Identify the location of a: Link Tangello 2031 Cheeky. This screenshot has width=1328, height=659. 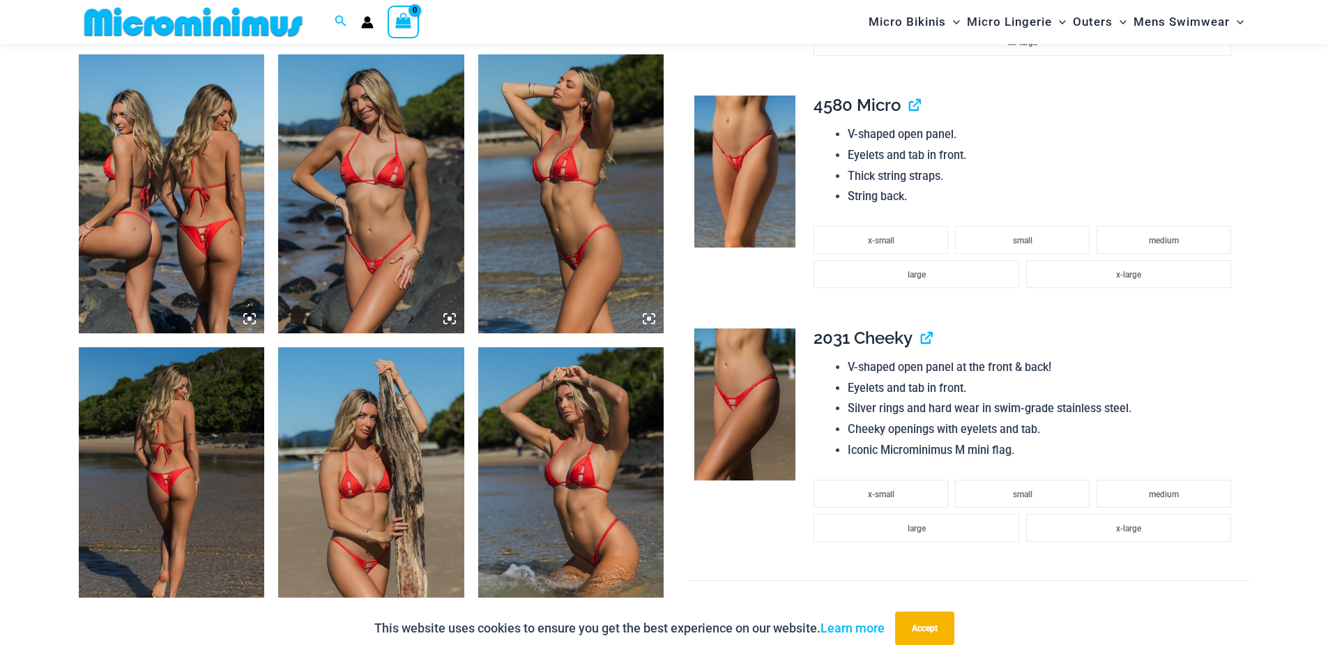
(744, 404).